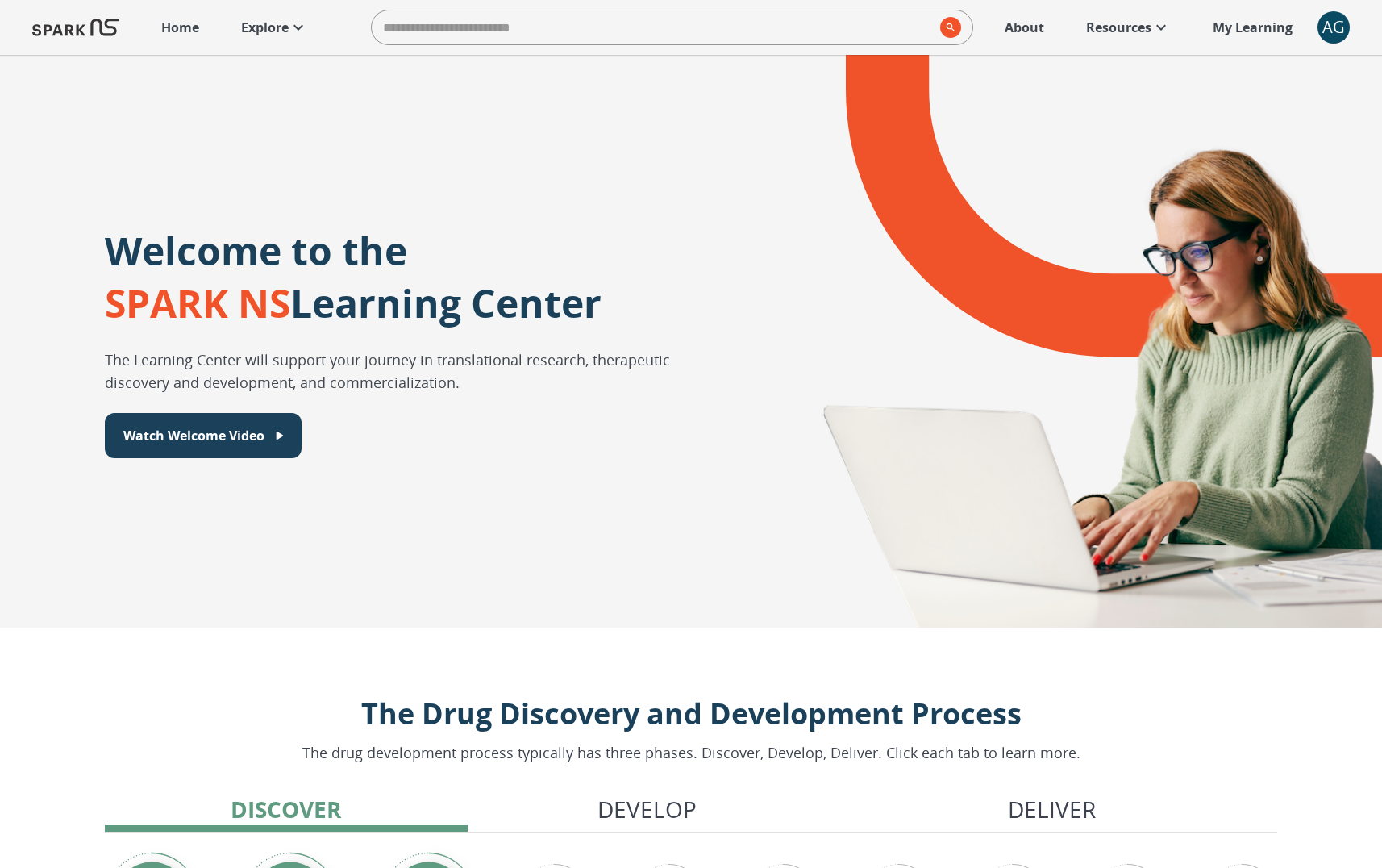 The width and height of the screenshot is (1382, 868). What do you see at coordinates (1334, 28) in the screenshot?
I see `div: AG` at bounding box center [1334, 28].